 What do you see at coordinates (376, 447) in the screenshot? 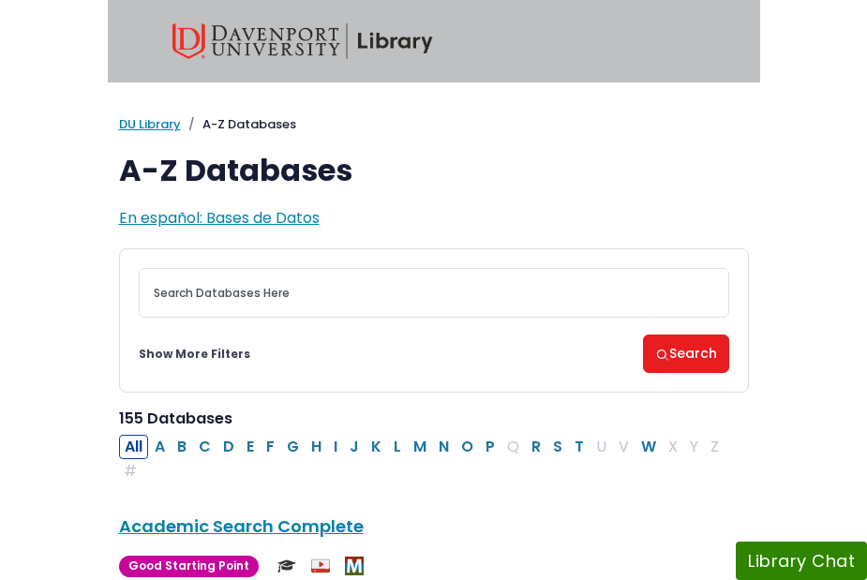
I see `button: Filter Results K` at bounding box center [376, 447].